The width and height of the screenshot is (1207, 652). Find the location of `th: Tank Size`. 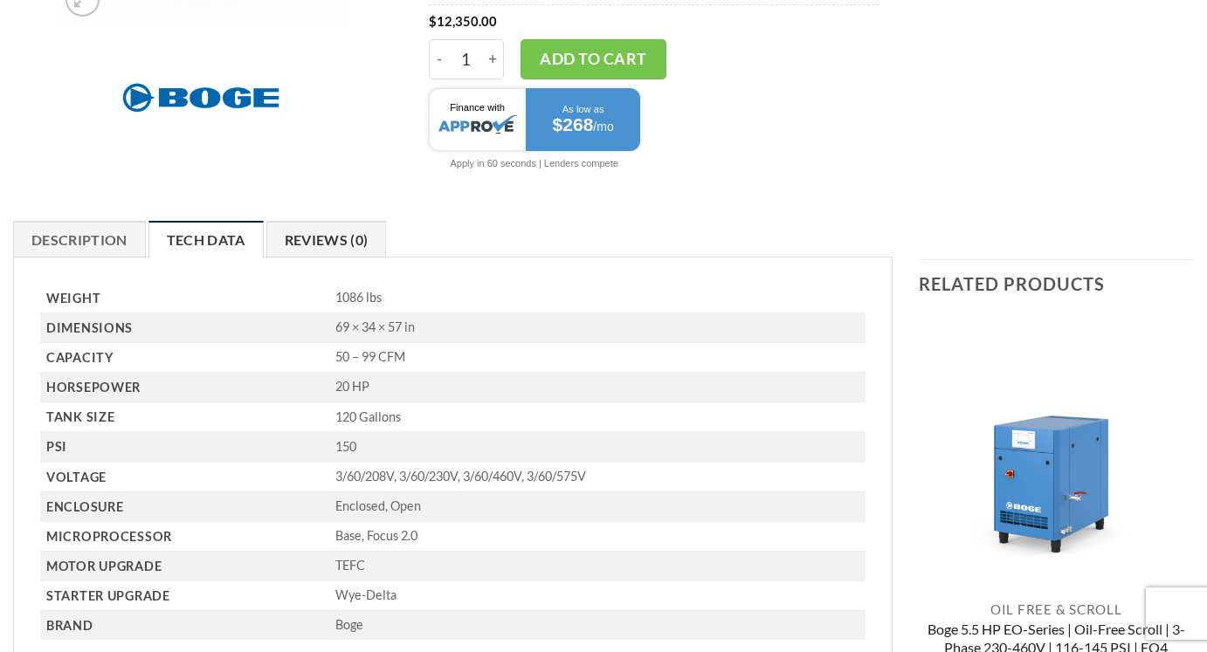

th: Tank Size is located at coordinates (184, 417).